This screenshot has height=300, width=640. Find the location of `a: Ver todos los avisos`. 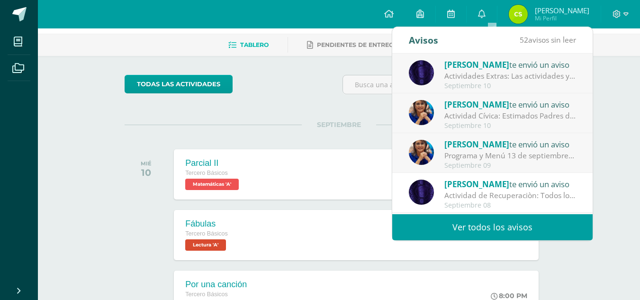

a: Ver todos los avisos is located at coordinates (492, 227).